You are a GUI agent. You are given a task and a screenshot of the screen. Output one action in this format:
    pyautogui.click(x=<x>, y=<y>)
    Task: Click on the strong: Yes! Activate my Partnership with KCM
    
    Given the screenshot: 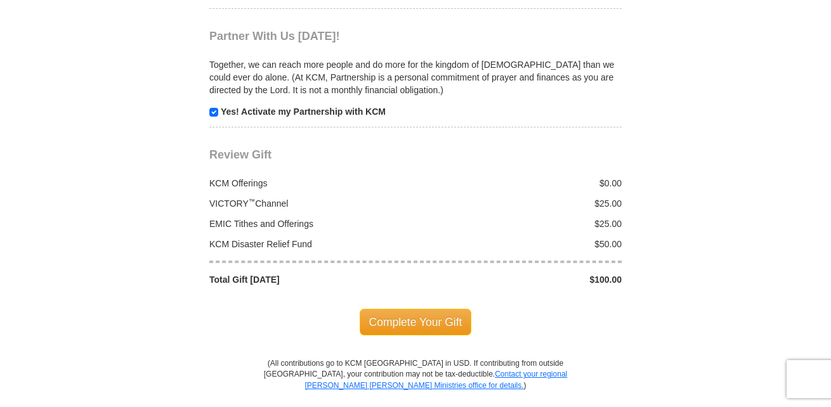 What is the action you would take?
    pyautogui.click(x=303, y=112)
    